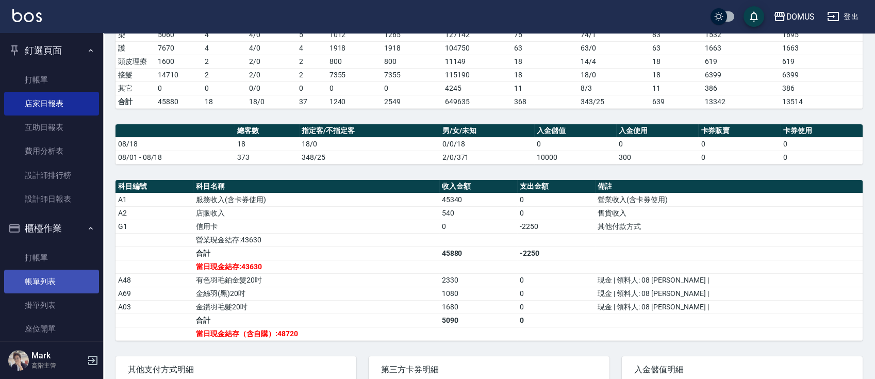 Image resolution: width=875 pixels, height=379 pixels. I want to click on td: 接髮, so click(135, 75).